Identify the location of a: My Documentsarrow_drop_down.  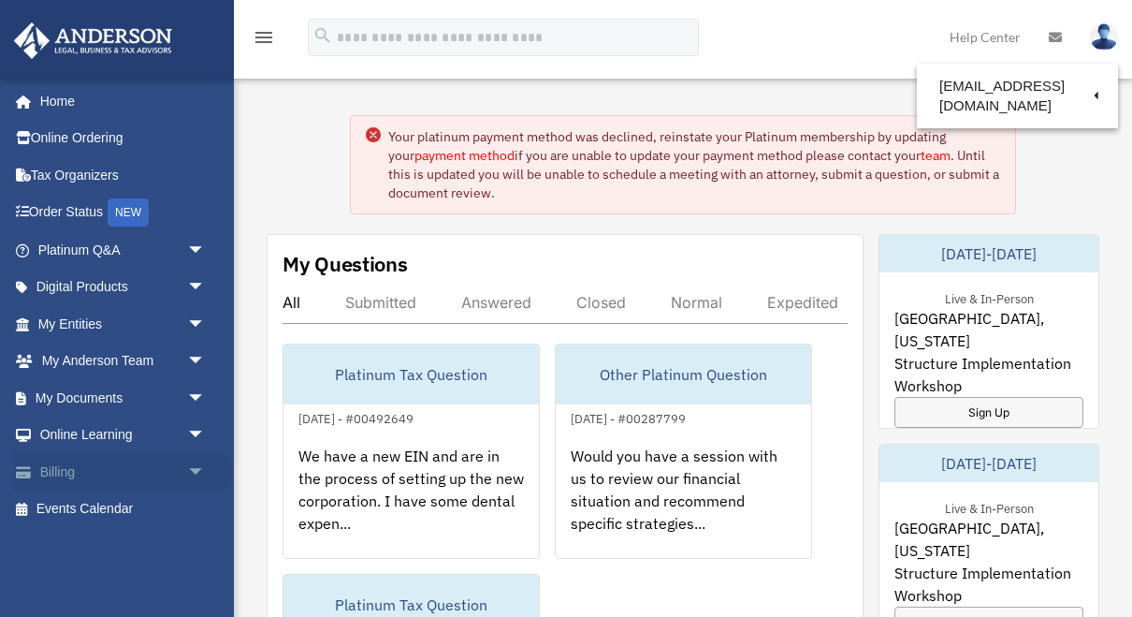
(124, 398).